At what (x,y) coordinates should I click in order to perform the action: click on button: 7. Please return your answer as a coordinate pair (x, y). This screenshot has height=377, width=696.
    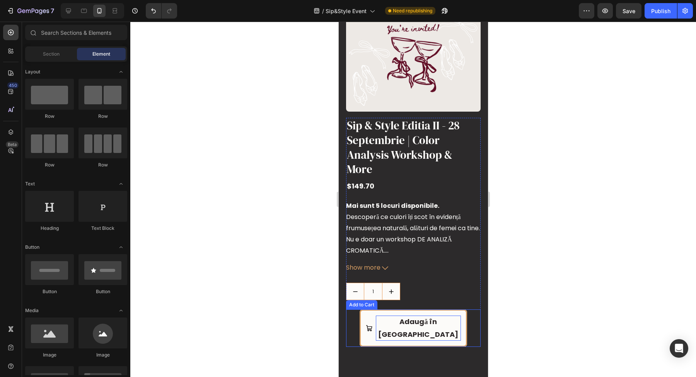
    Looking at the image, I should click on (30, 11).